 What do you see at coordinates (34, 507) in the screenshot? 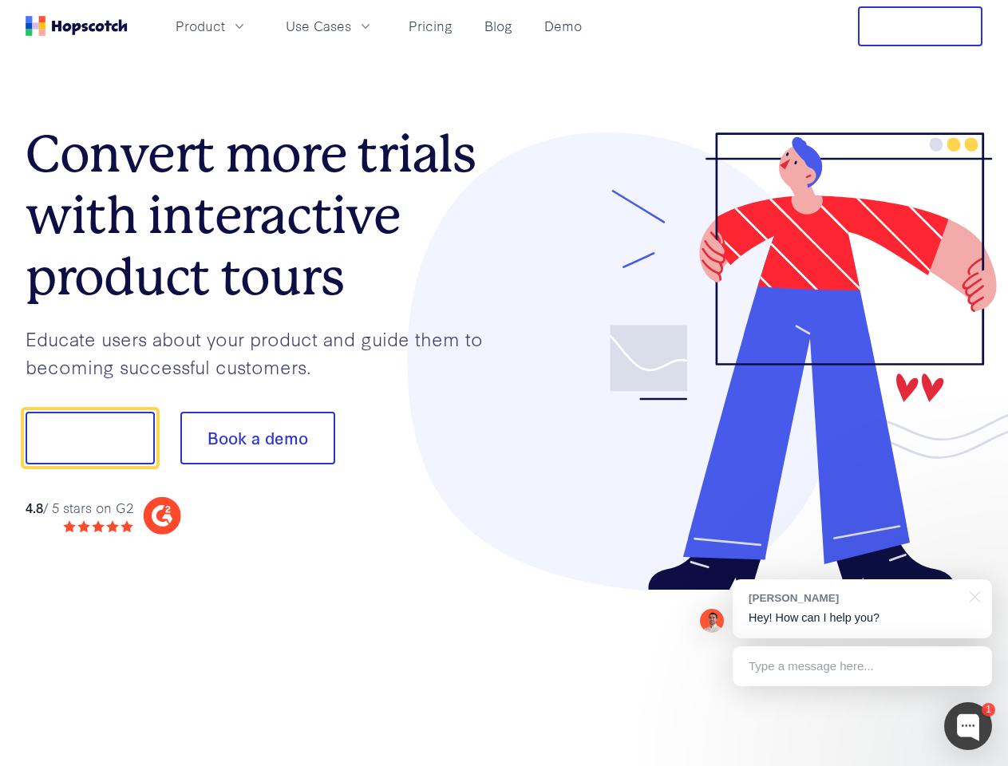
I see `strong: 4.8` at bounding box center [34, 507].